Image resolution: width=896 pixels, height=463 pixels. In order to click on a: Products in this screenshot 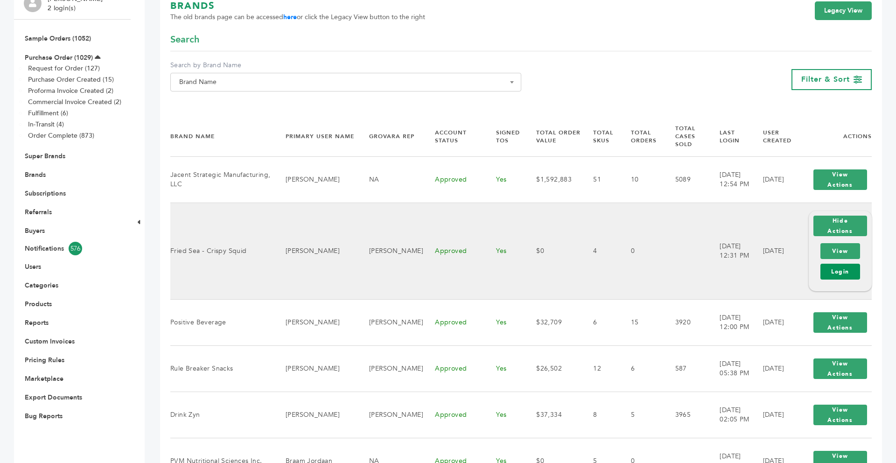, I will do `click(38, 304)`.